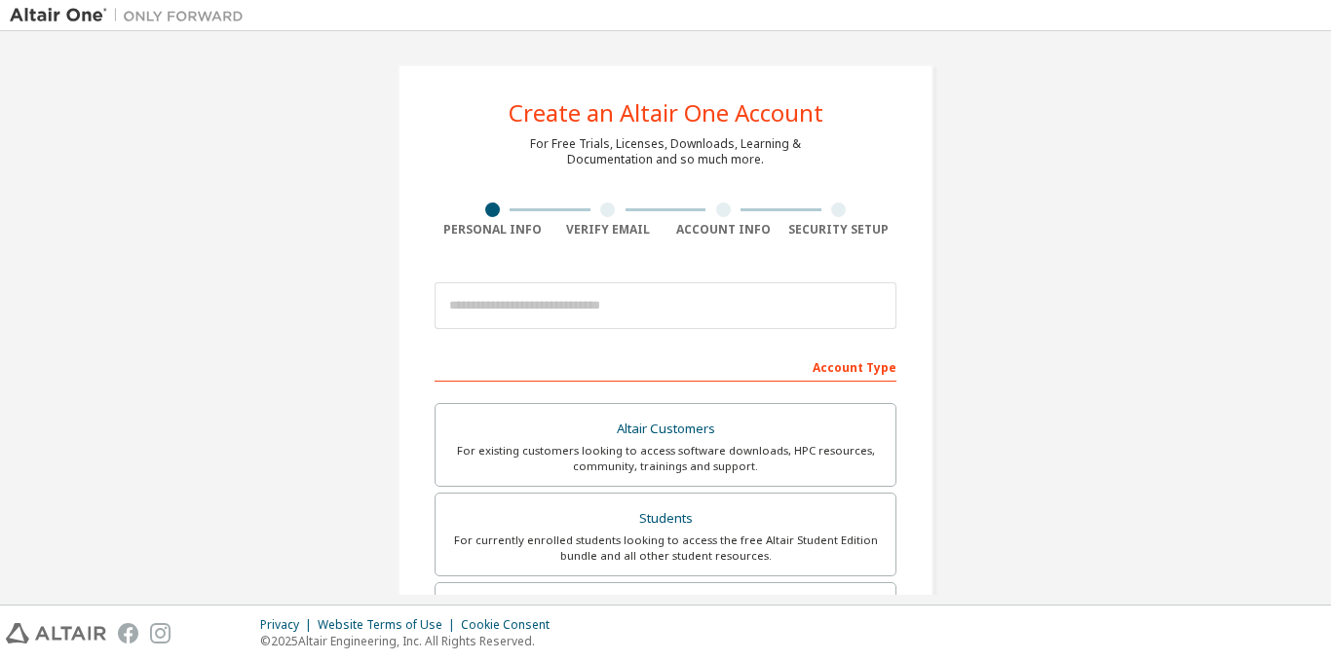 Image resolution: width=1331 pixels, height=661 pixels. What do you see at coordinates (56, 633) in the screenshot?
I see `img: altair_logo.svg` at bounding box center [56, 633].